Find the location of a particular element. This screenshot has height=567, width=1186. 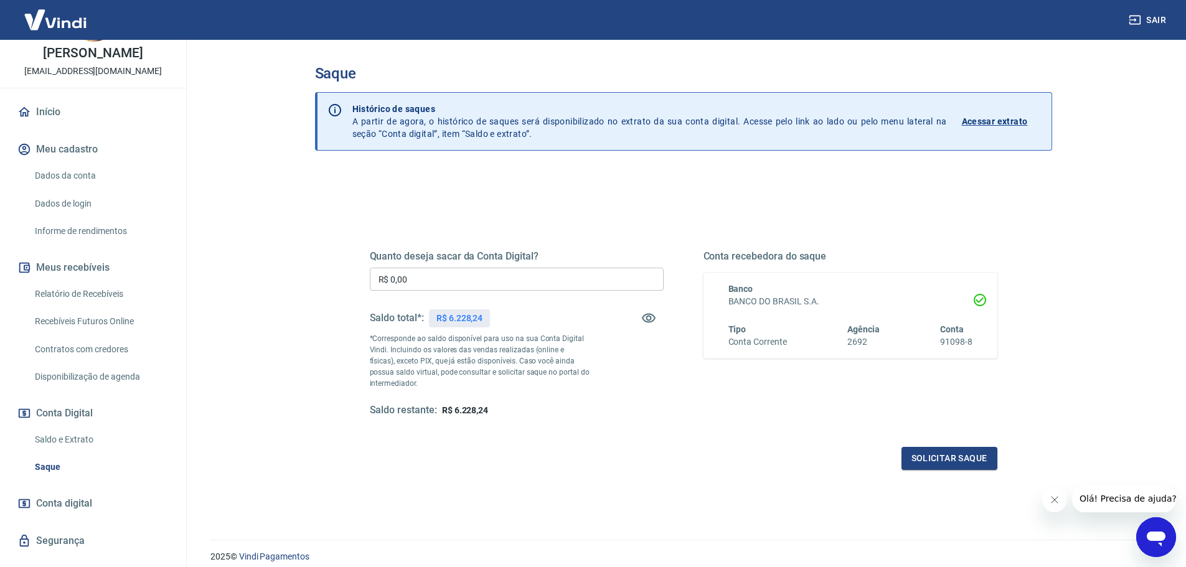

h6: 2692 is located at coordinates (864, 342).